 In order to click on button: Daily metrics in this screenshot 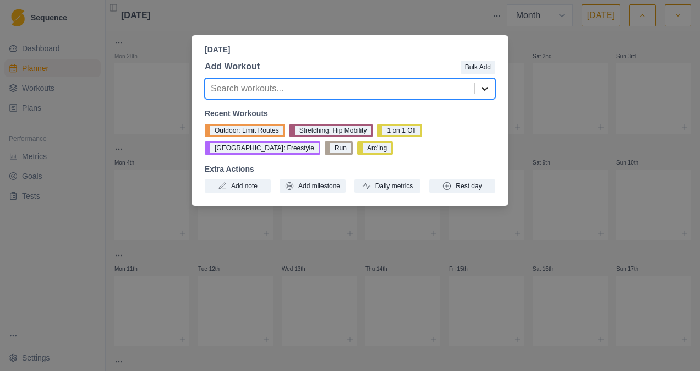, I will do `click(388, 186)`.